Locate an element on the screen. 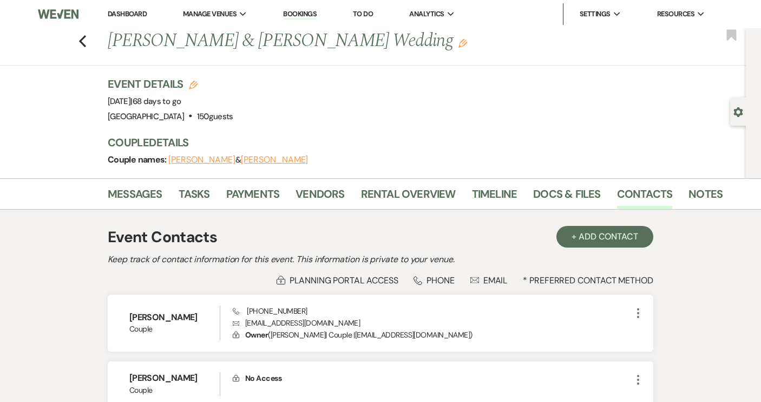 The height and width of the screenshot is (402, 761). button: Open lead details is located at coordinates (738, 111).